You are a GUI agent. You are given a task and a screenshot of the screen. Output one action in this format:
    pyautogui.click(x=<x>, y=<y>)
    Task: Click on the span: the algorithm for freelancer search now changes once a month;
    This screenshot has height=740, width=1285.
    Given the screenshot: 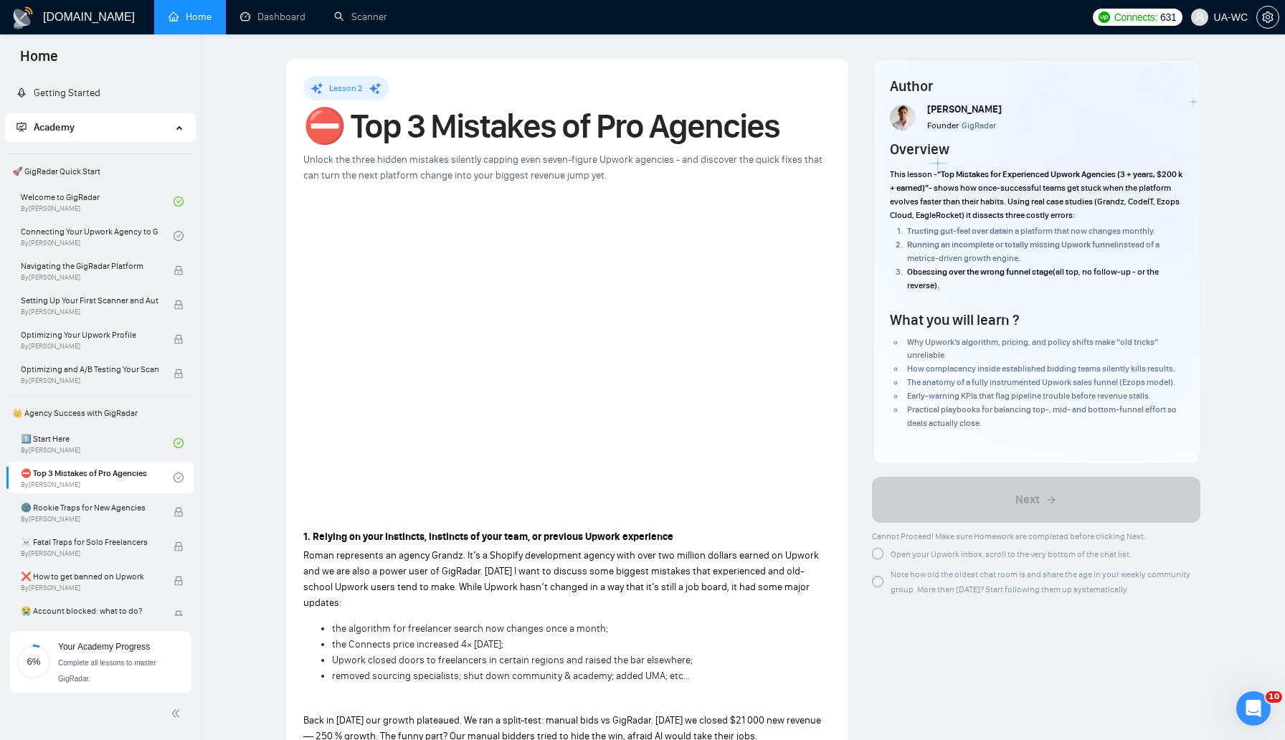 What is the action you would take?
    pyautogui.click(x=470, y=628)
    